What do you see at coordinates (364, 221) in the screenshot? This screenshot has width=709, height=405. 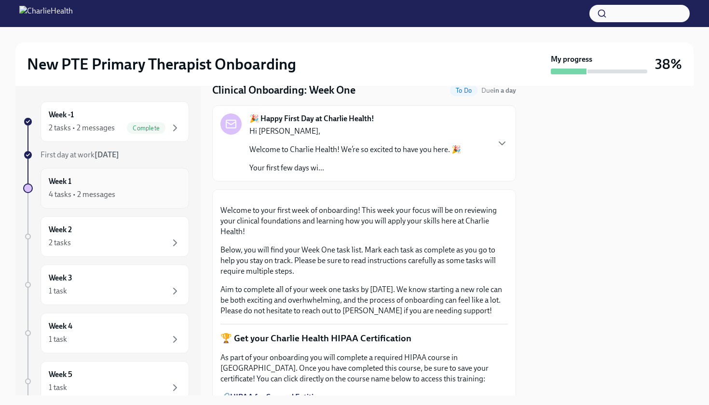 I see `p: Welcome to your first week of onboarding! This week your focus will be on reviewing your clinical...` at bounding box center [364, 221].